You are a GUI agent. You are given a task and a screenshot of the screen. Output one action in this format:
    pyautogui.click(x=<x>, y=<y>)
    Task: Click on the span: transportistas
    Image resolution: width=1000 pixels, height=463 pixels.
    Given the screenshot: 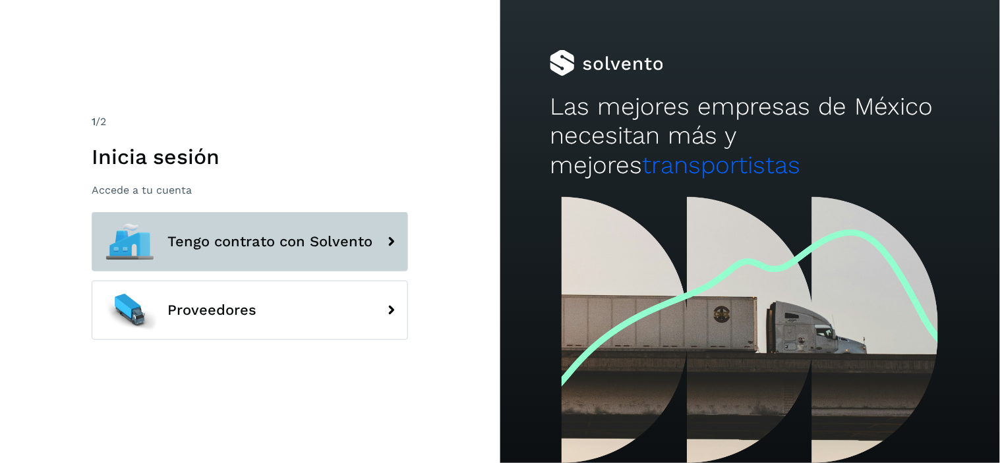 What is the action you would take?
    pyautogui.click(x=721, y=165)
    